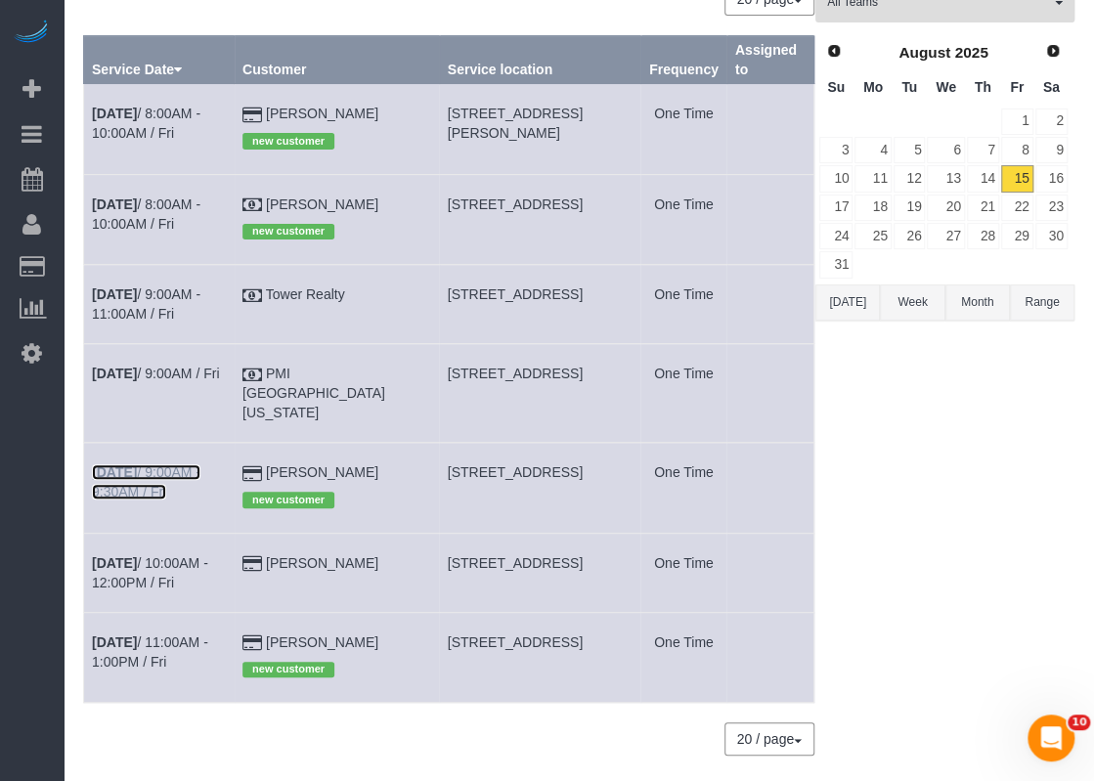 This screenshot has height=781, width=1094. I want to click on a: 2, so click(1051, 121).